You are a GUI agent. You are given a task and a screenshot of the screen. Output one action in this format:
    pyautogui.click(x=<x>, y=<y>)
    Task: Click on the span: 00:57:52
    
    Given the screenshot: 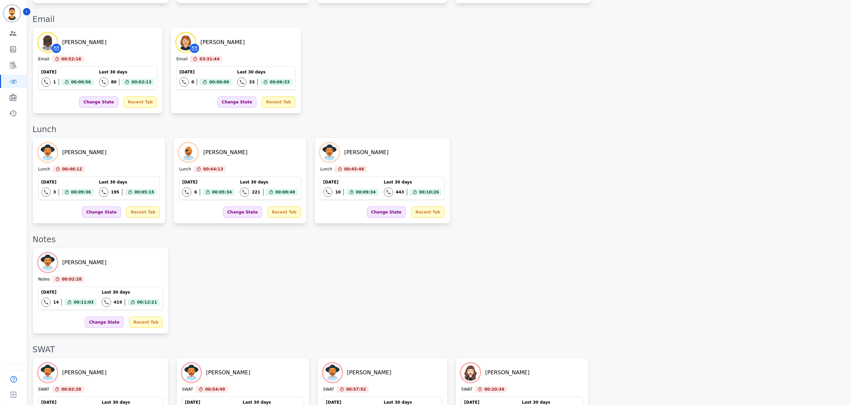 What is the action you would take?
    pyautogui.click(x=356, y=389)
    